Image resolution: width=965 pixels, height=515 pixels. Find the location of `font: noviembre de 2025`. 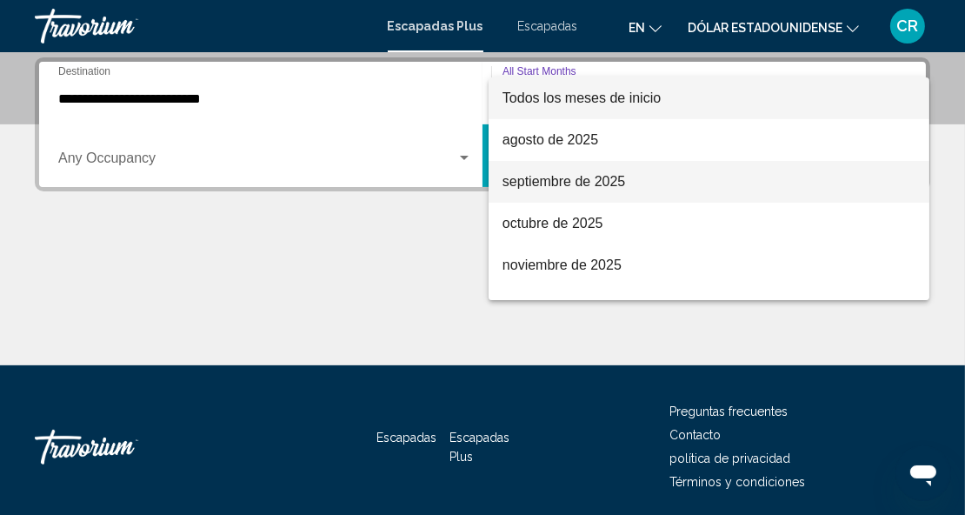

font: noviembre de 2025 is located at coordinates (562, 264).